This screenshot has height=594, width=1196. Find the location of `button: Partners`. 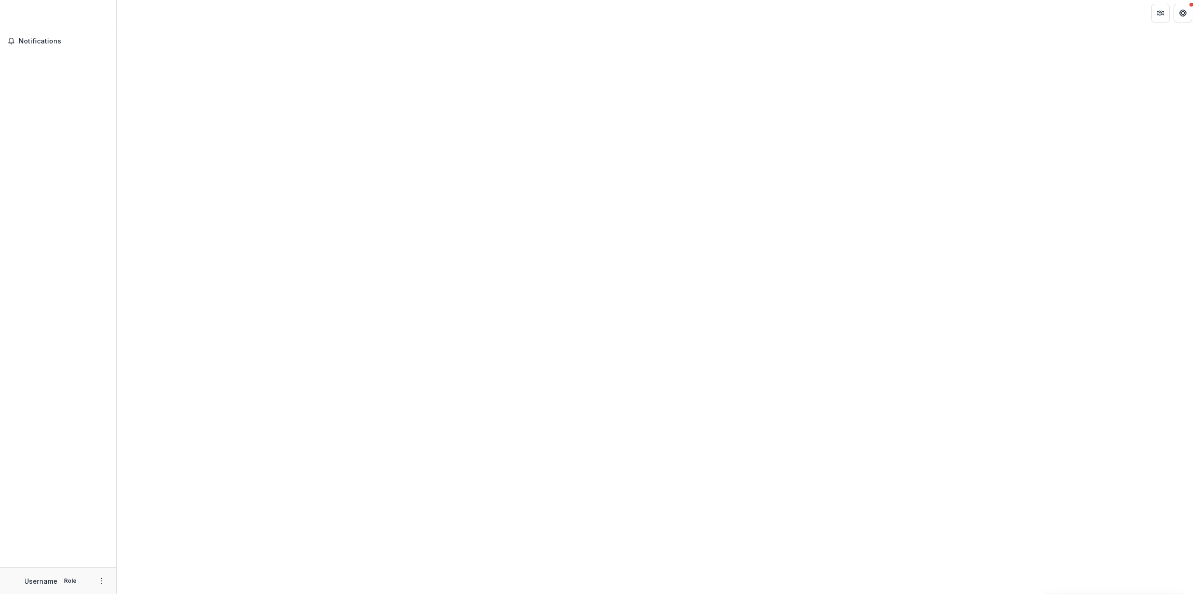

button: Partners is located at coordinates (1161, 13).